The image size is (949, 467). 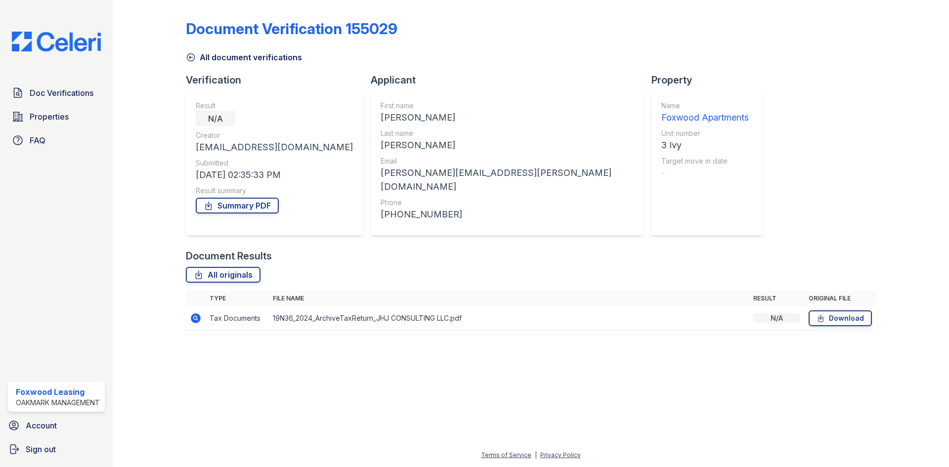 I want to click on div: Applicant, so click(x=511, y=80).